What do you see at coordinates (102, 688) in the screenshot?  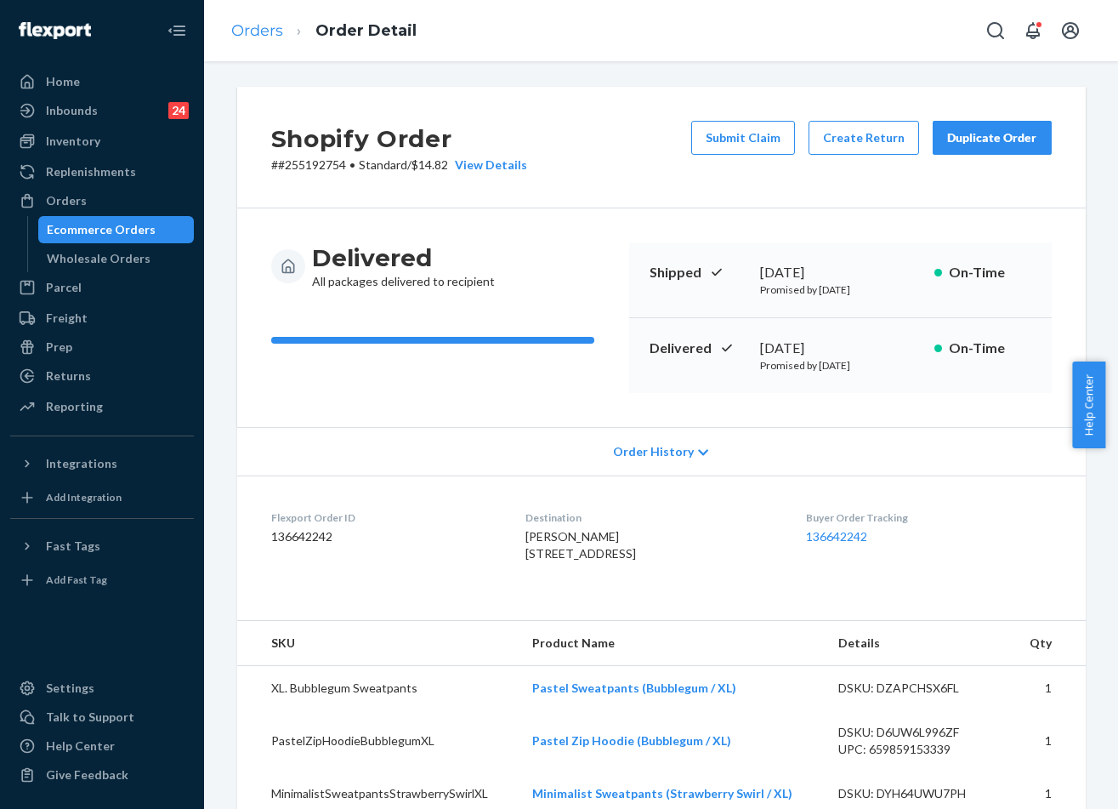 I see `a: Settings` at bounding box center [102, 688].